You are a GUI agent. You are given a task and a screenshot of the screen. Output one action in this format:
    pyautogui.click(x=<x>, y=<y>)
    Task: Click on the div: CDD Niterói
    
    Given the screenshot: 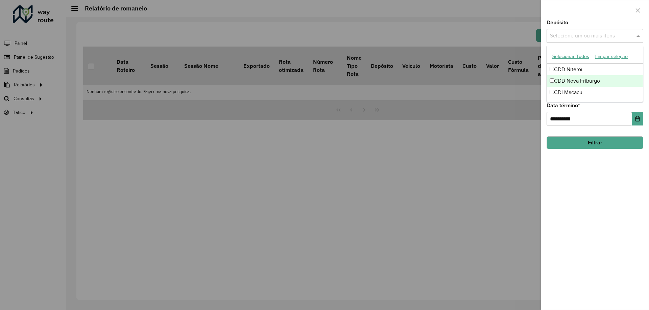 What is the action you would take?
    pyautogui.click(x=595, y=70)
    